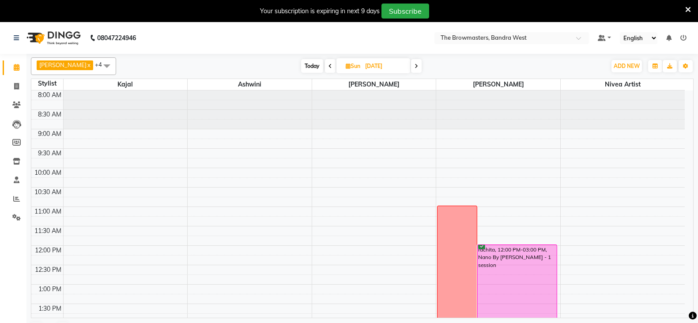  Describe the element at coordinates (48, 270) in the screenshot. I see `div: 12:30 PM` at that location.